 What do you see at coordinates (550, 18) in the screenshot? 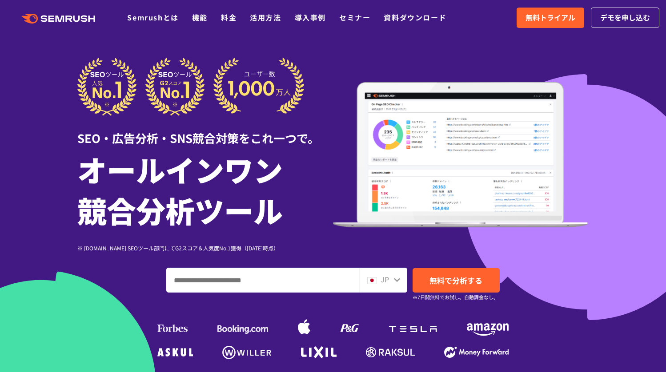
I see `span: 無料トライアル` at bounding box center [550, 18].